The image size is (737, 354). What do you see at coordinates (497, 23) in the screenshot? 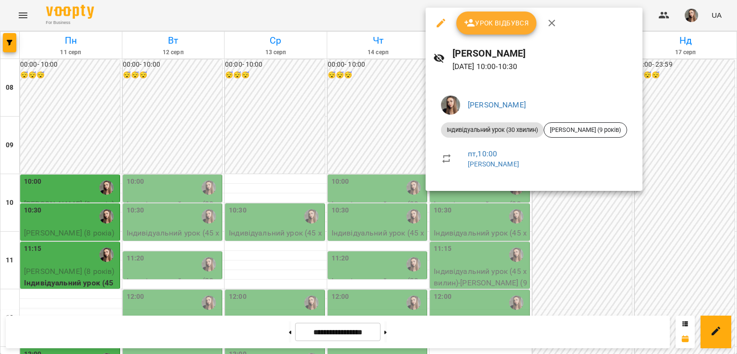
I see `button: Урок відбувся` at bounding box center [497, 23].